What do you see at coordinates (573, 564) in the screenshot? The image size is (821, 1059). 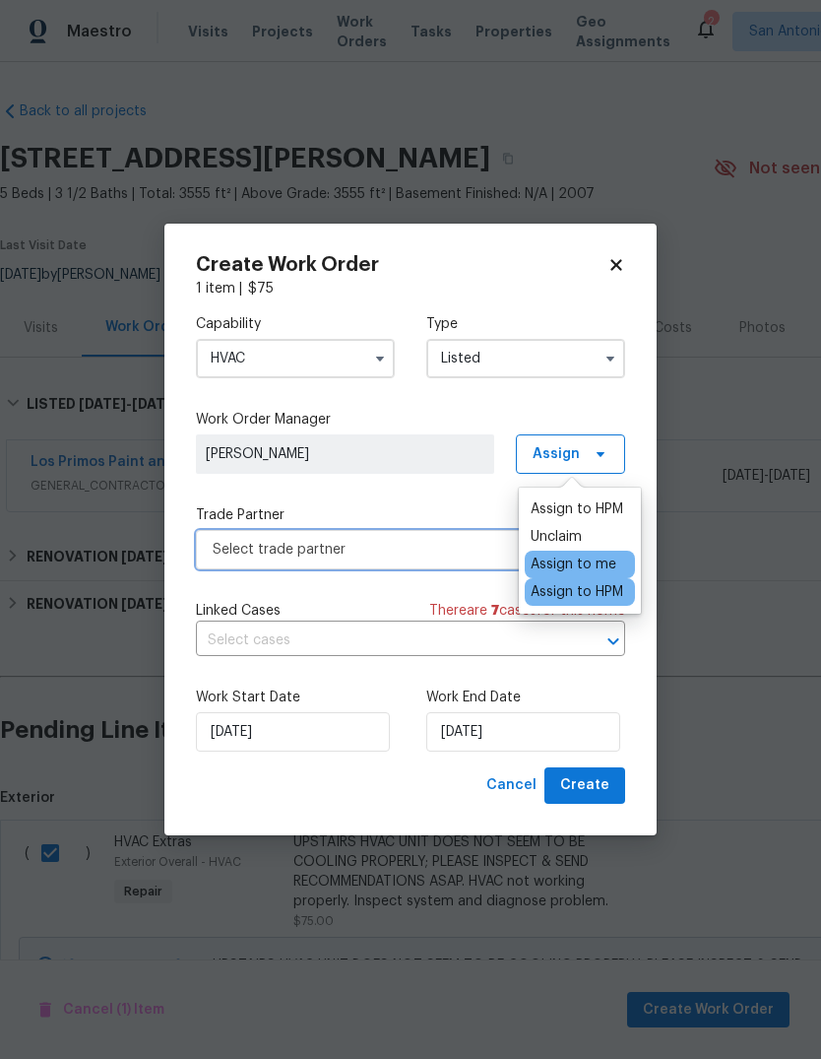 I see `div: Assign to me` at bounding box center [573, 564].